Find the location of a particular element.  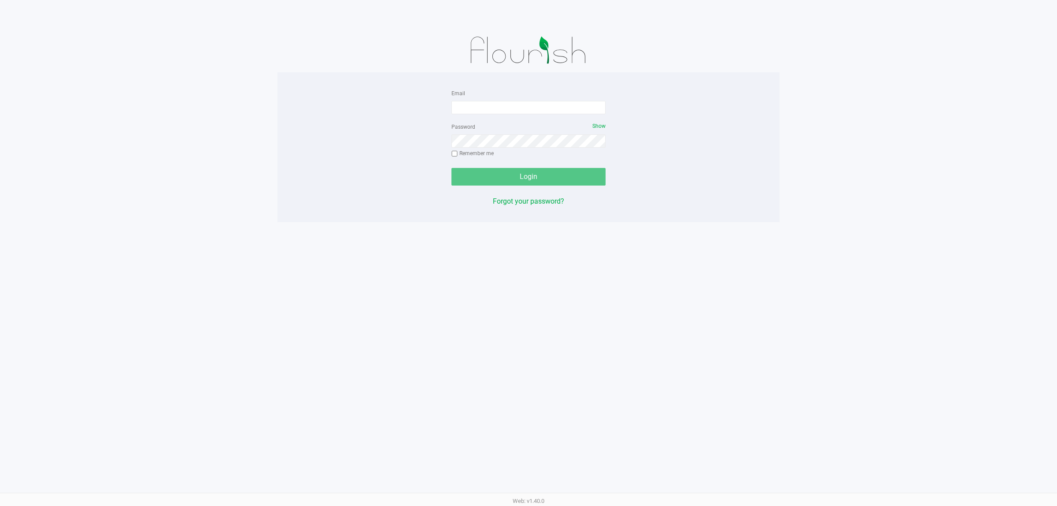

span: Web: v1.40.0 is located at coordinates (529, 501).